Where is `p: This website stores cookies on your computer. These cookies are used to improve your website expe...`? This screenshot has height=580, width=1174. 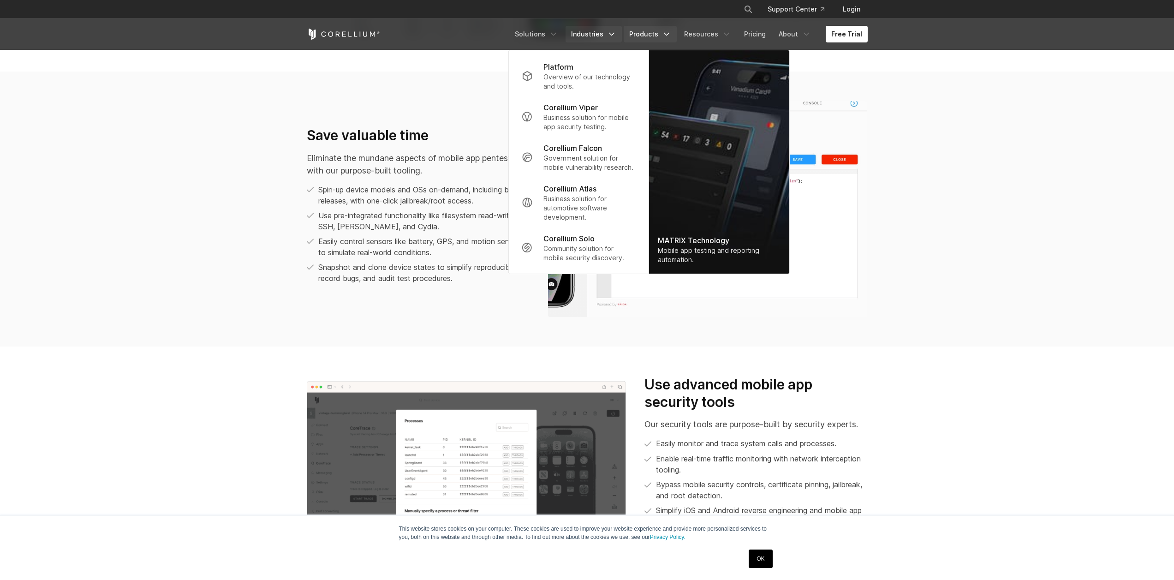 p: This website stores cookies on your computer. These cookies are used to improve your website expe... is located at coordinates (587, 533).